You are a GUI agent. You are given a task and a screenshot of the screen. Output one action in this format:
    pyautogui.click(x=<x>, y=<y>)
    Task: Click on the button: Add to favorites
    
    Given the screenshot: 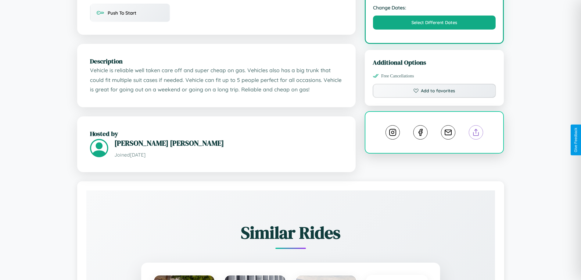 What is the action you would take?
    pyautogui.click(x=434, y=91)
    